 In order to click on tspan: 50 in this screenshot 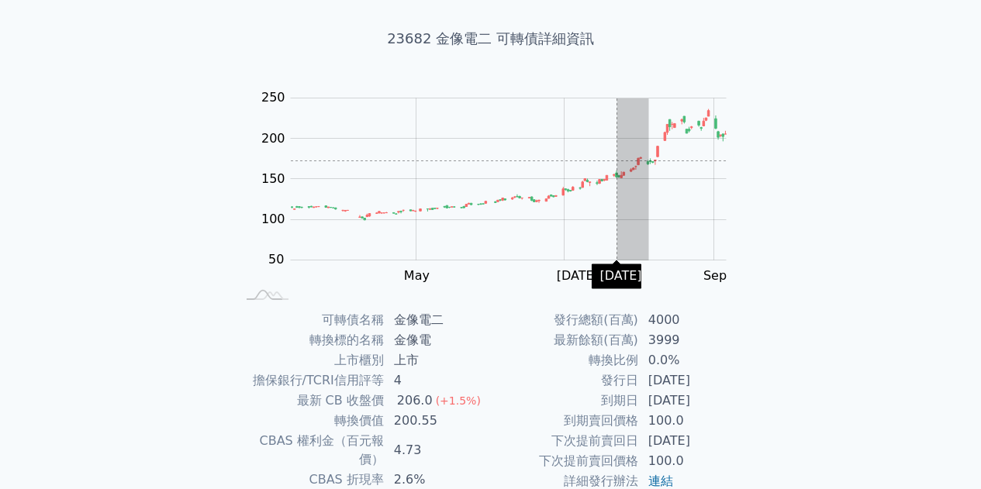, I will do `click(276, 259)`.